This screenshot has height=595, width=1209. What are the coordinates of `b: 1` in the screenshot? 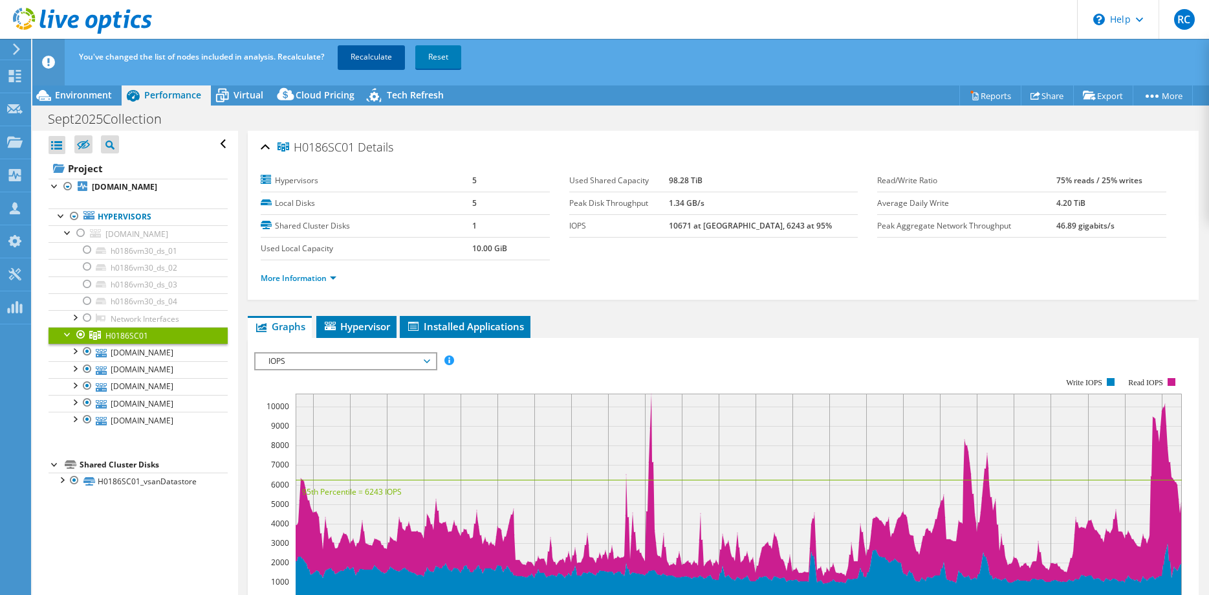 It's located at (474, 225).